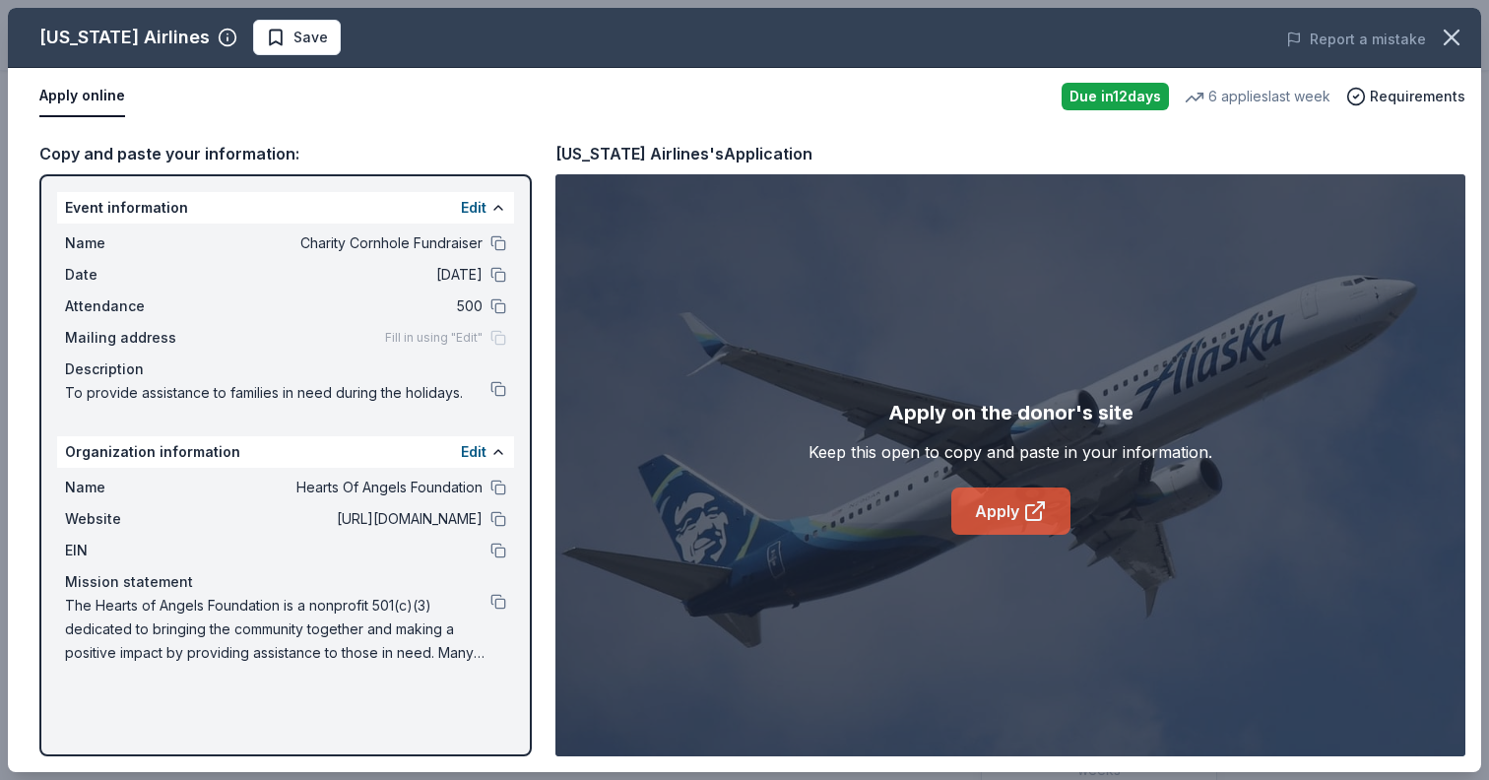 The height and width of the screenshot is (780, 1489). What do you see at coordinates (131, 338) in the screenshot?
I see `span: Mailing address` at bounding box center [131, 338].